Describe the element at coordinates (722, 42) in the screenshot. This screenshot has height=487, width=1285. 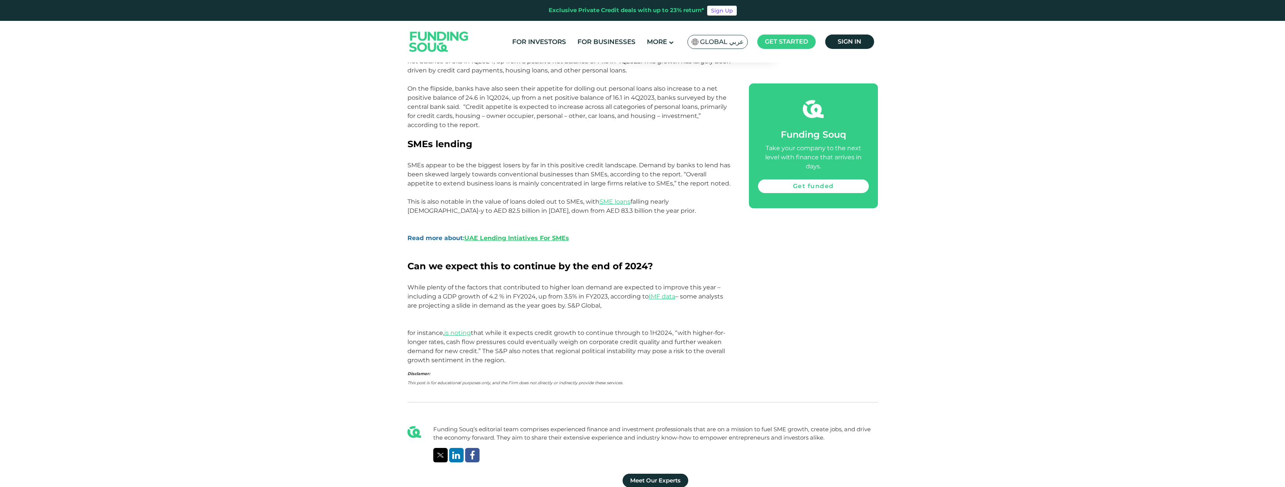
I see `span: Global عربي` at that location.